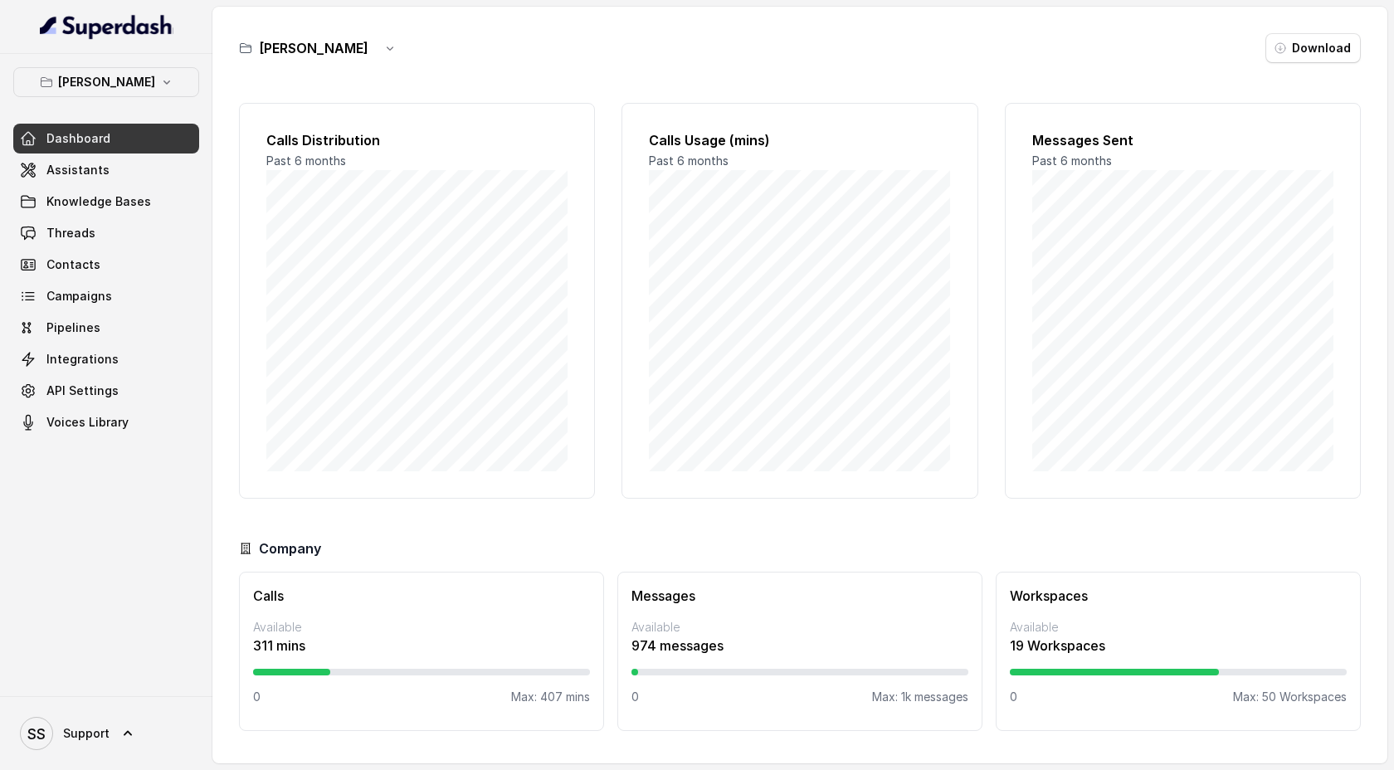 The height and width of the screenshot is (770, 1394). I want to click on p: 974 messages, so click(800, 646).